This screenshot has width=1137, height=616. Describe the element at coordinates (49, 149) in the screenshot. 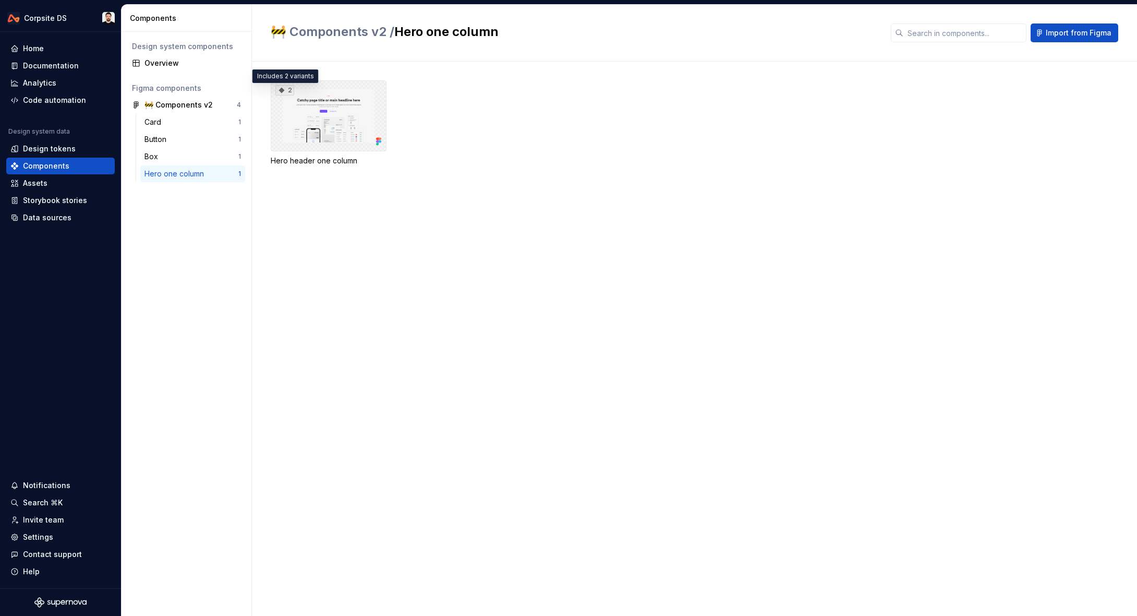

I see `div: Design tokens` at that location.